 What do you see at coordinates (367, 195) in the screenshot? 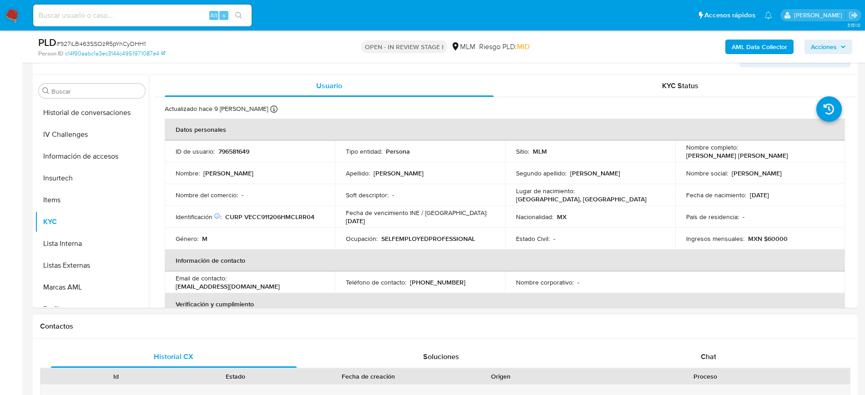
I see `p: Soft descriptor :` at bounding box center [367, 195].